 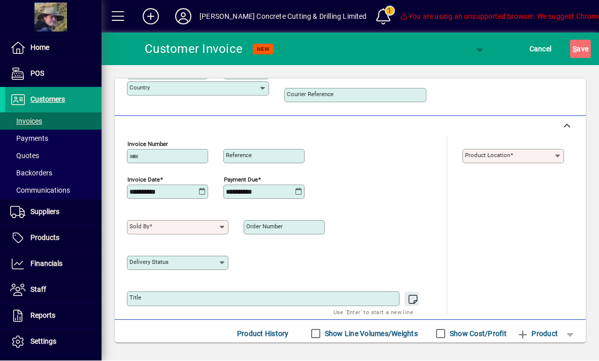 I want to click on span: Quotes, so click(x=24, y=156).